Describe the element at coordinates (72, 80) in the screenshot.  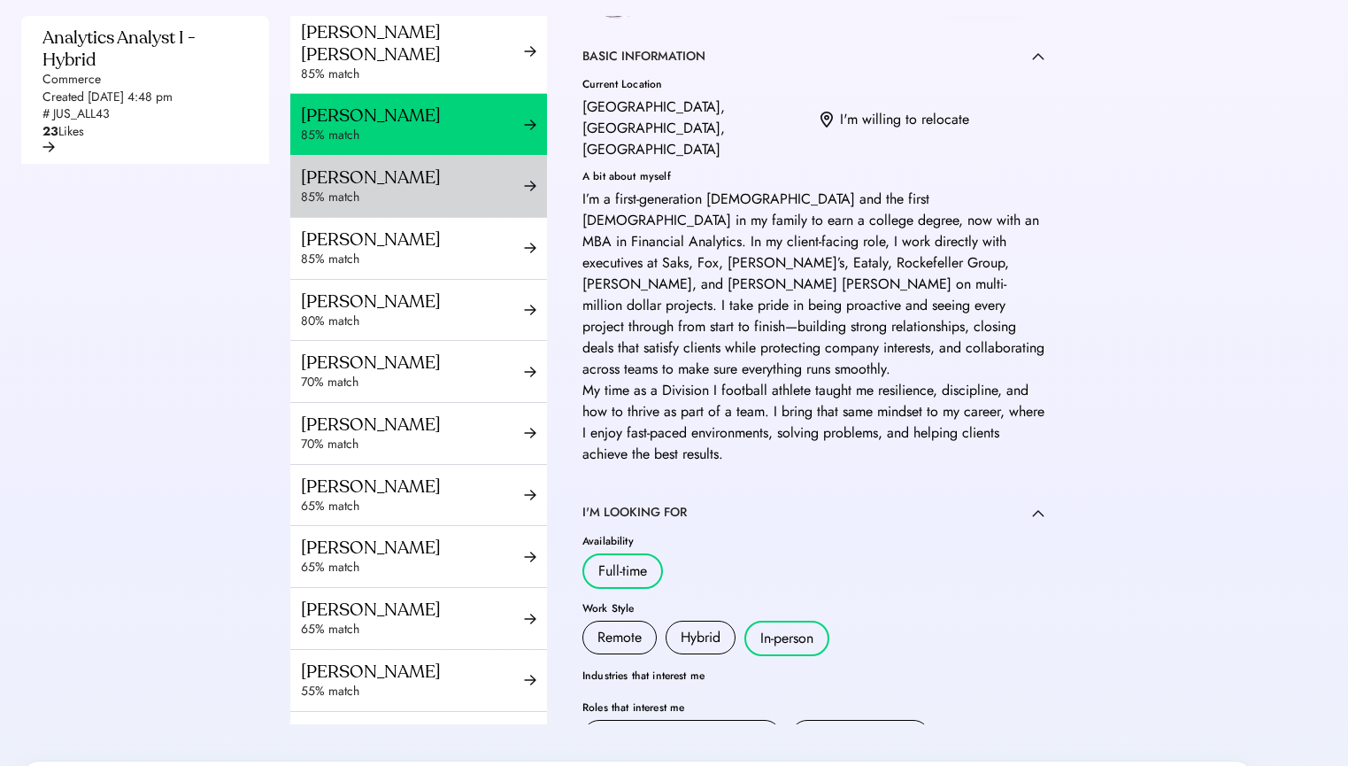
I see `div: Commerce` at that location.